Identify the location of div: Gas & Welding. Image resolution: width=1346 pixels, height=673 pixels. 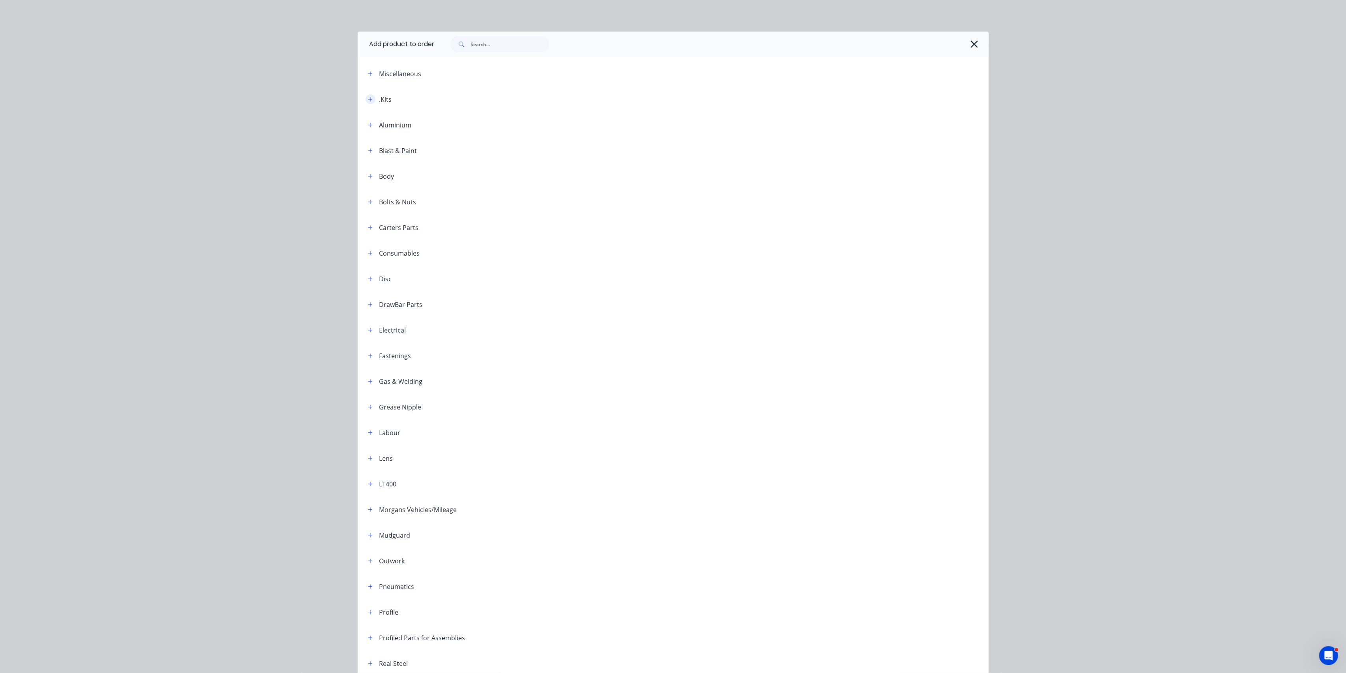
(401, 381).